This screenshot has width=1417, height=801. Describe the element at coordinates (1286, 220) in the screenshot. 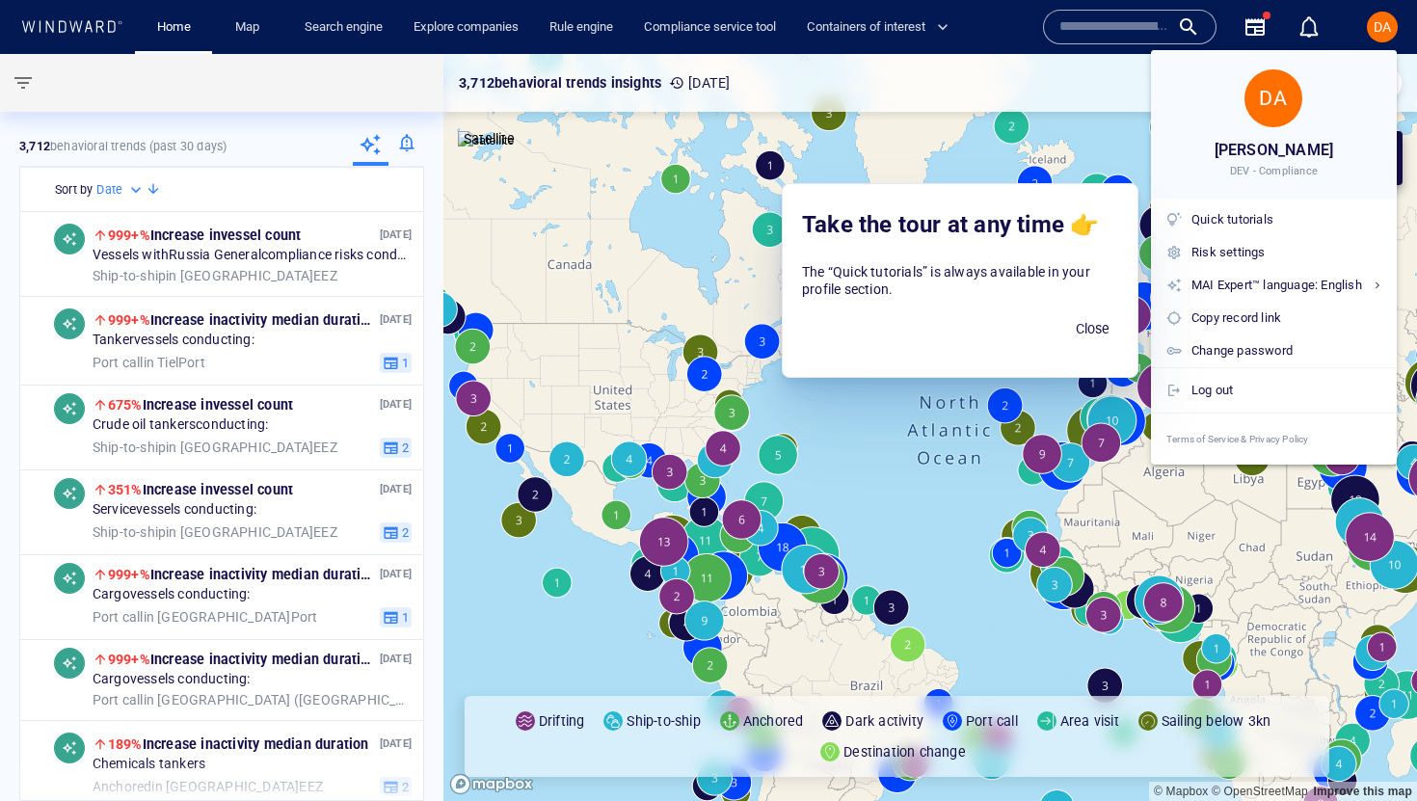

I see `div: Quick tutorials` at that location.